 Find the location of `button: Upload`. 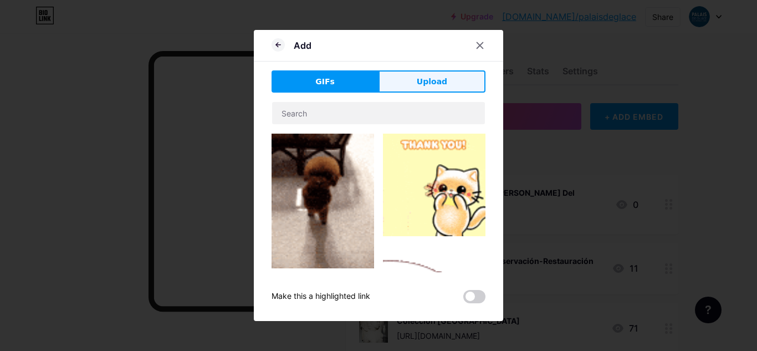

button: Upload is located at coordinates (432, 82).